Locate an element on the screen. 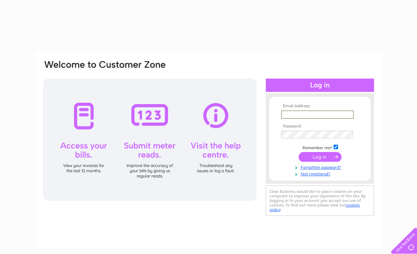 This screenshot has width=417, height=254. a: cookies policy is located at coordinates (315, 207).